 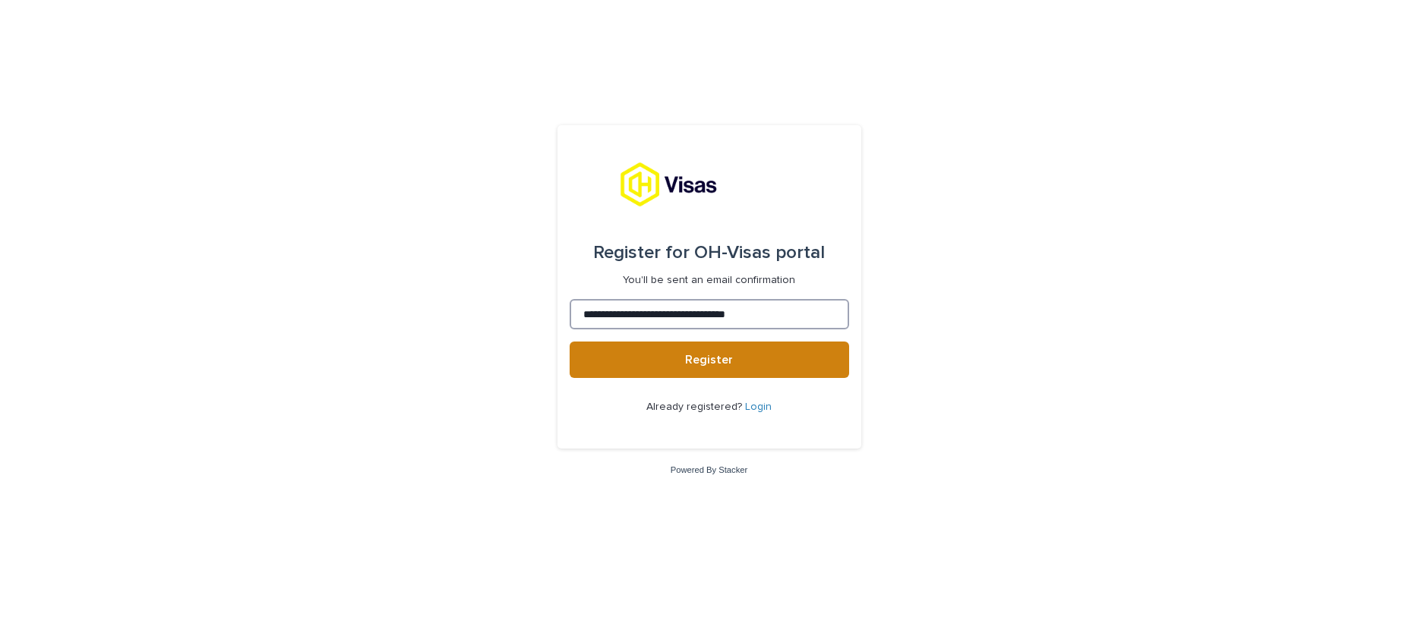 I want to click on a: Login, so click(x=758, y=407).